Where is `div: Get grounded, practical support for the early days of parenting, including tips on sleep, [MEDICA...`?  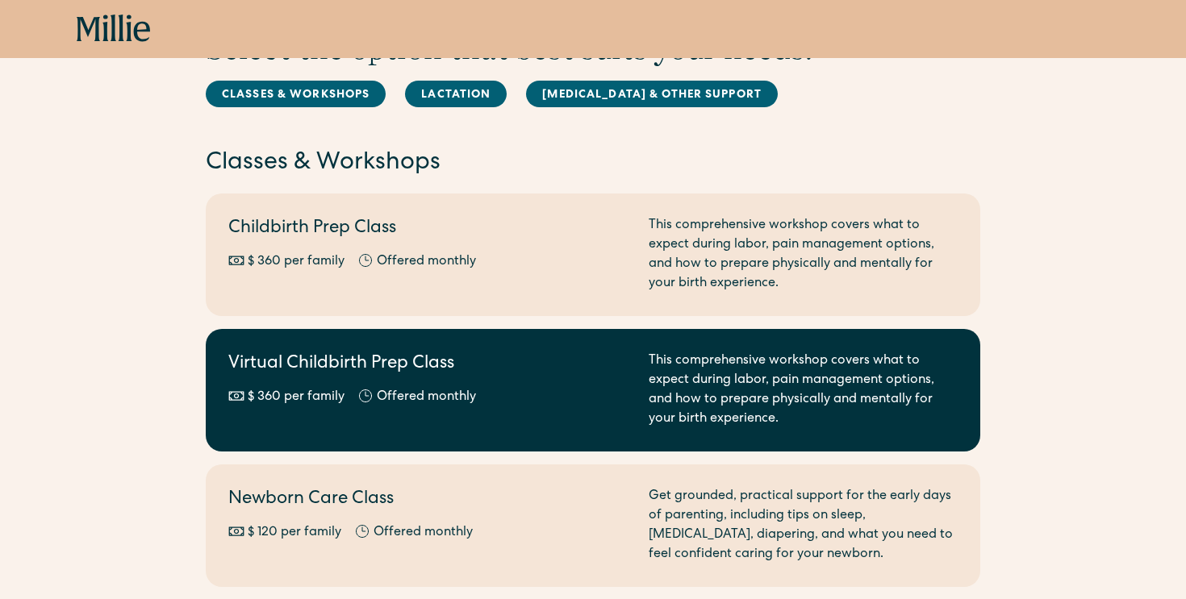 div: Get grounded, practical support for the early days of parenting, including tips on sleep, [MEDICA... is located at coordinates (803, 526).